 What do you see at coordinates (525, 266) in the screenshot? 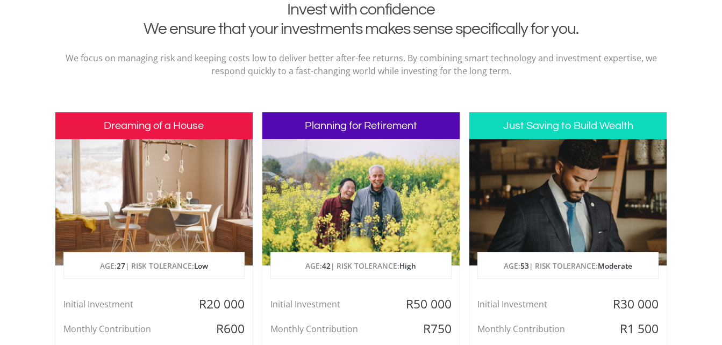
I see `span: 53` at bounding box center [525, 266].